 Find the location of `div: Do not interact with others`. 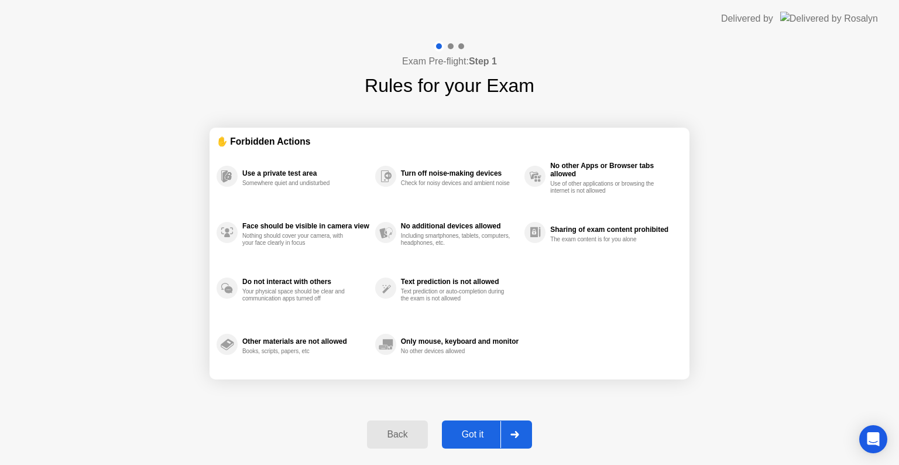

div: Do not interact with others is located at coordinates (306, 282).